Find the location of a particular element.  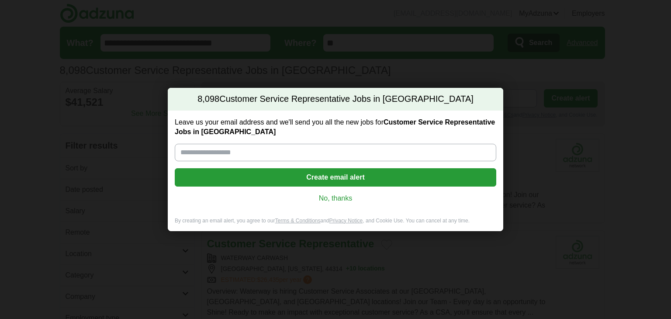

a: Terms & Conditions is located at coordinates (298, 221).